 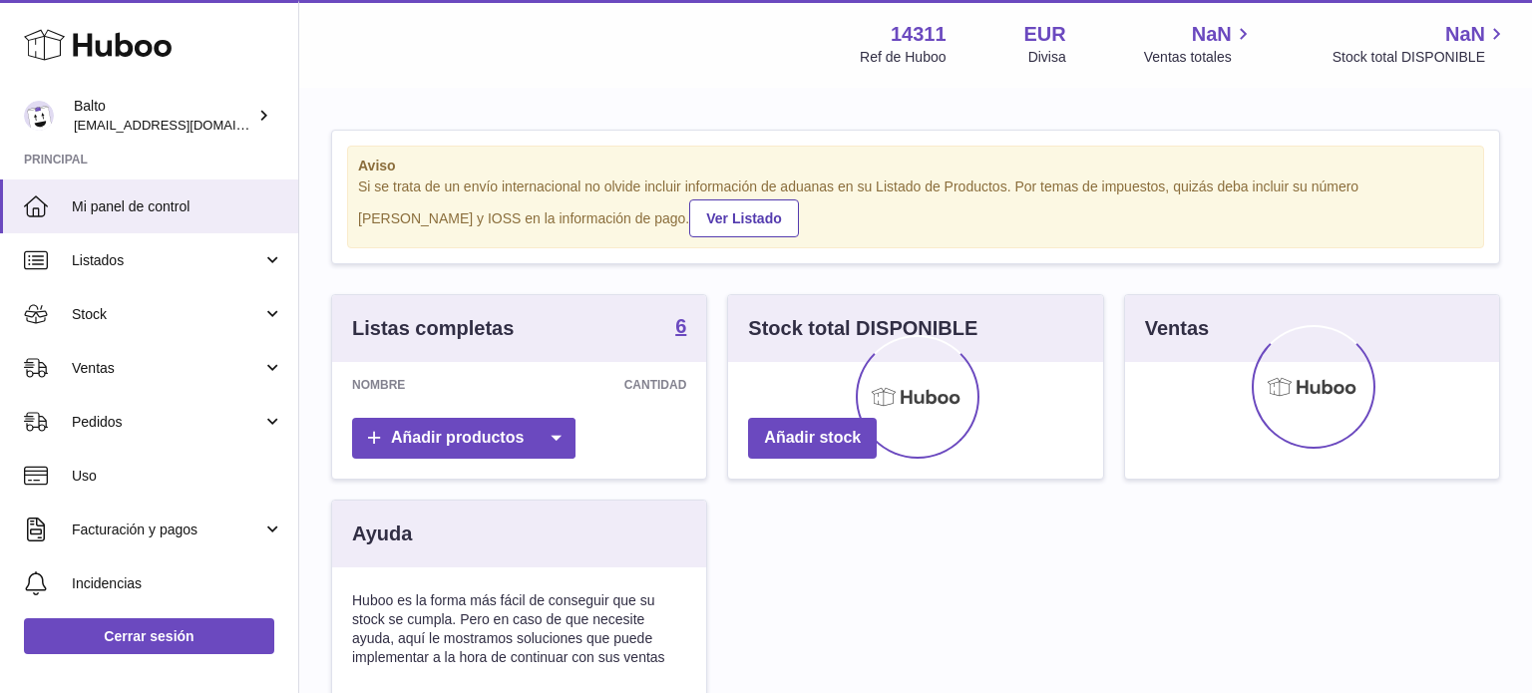 What do you see at coordinates (1047, 57) in the screenshot?
I see `div: Divisa` at bounding box center [1047, 57].